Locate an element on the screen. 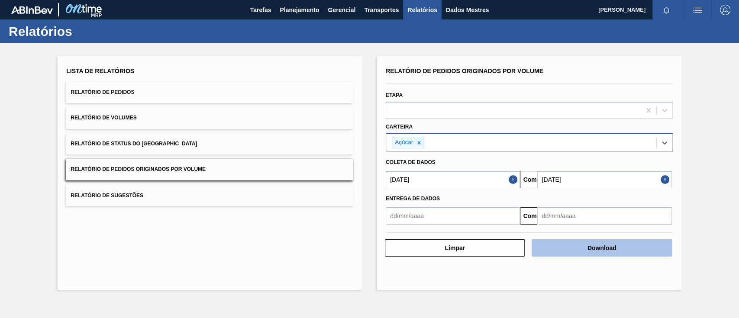  font: Coleta de dados is located at coordinates (410, 162).